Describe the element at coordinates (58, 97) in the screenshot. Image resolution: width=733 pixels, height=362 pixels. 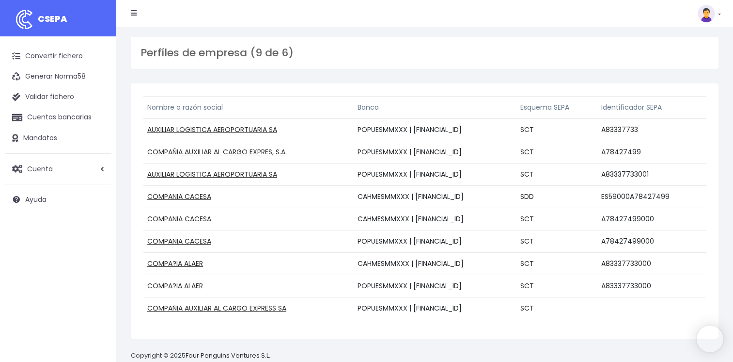
I see `a: Validar fichero` at that location.